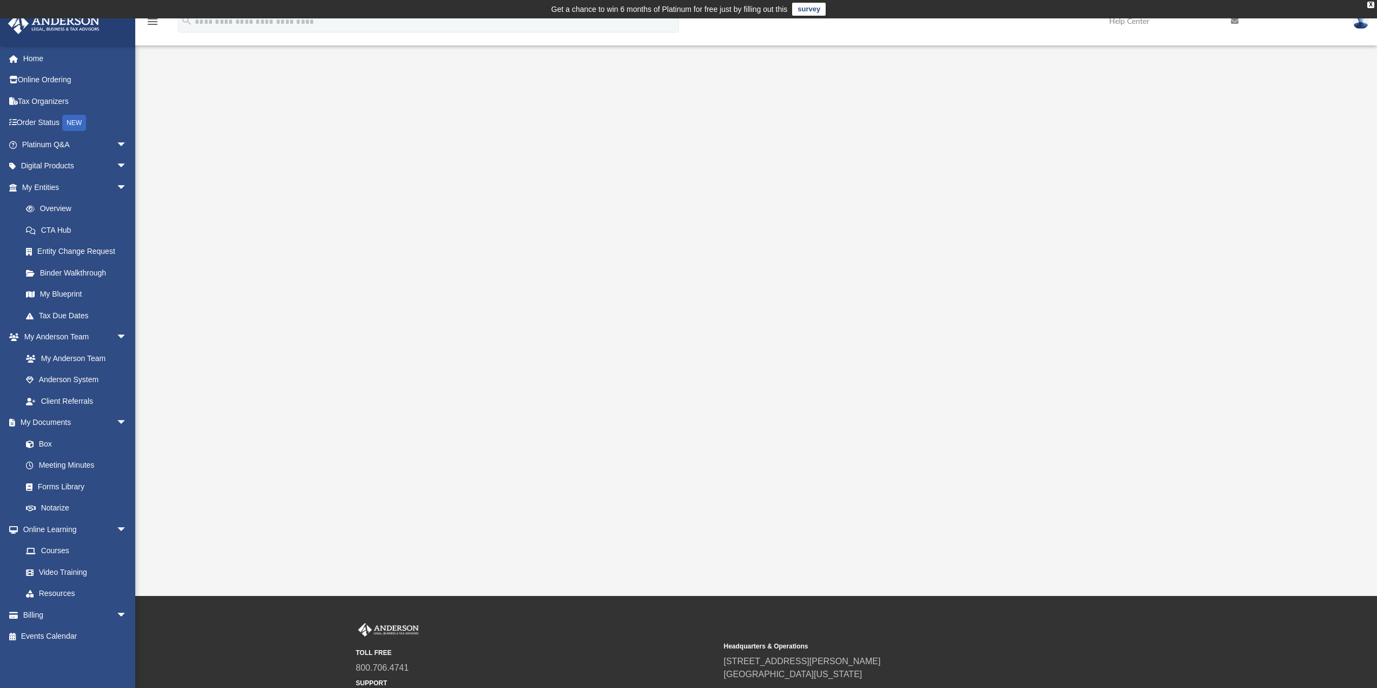 This screenshot has height=688, width=1377. I want to click on a: Platinum Q&Aarrow_drop_down, so click(75, 145).